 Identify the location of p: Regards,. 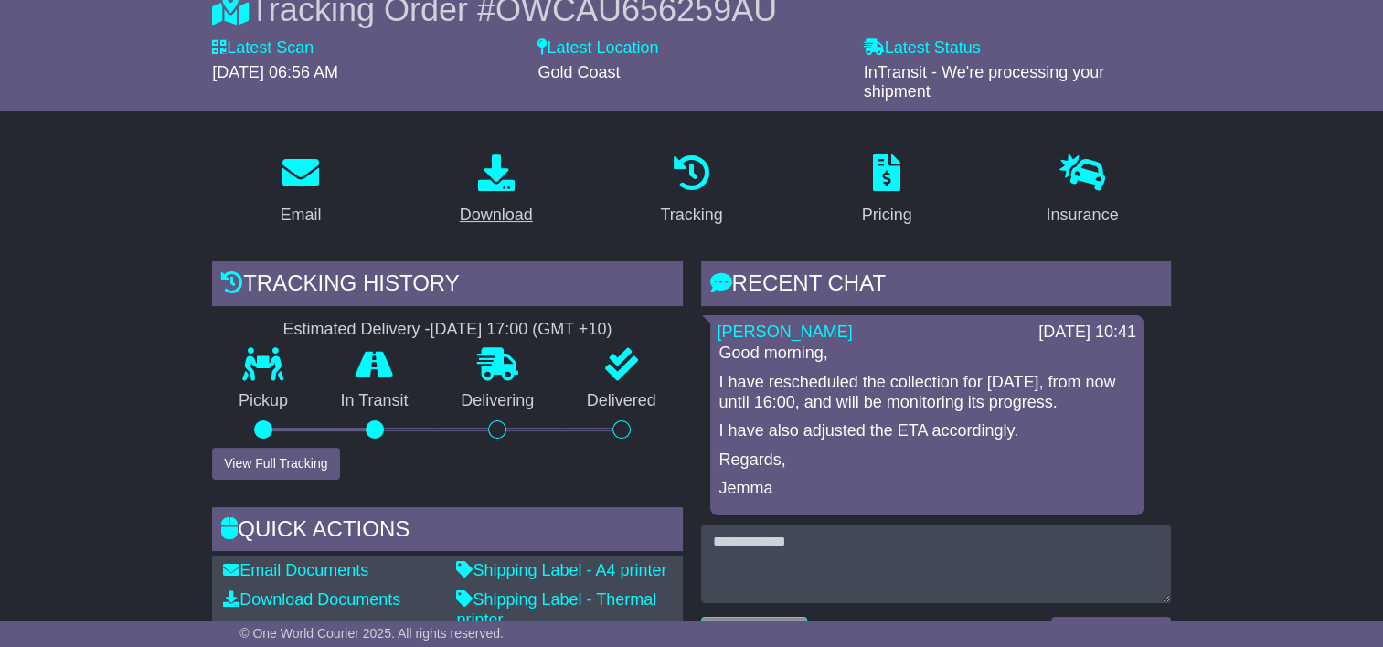
(927, 461).